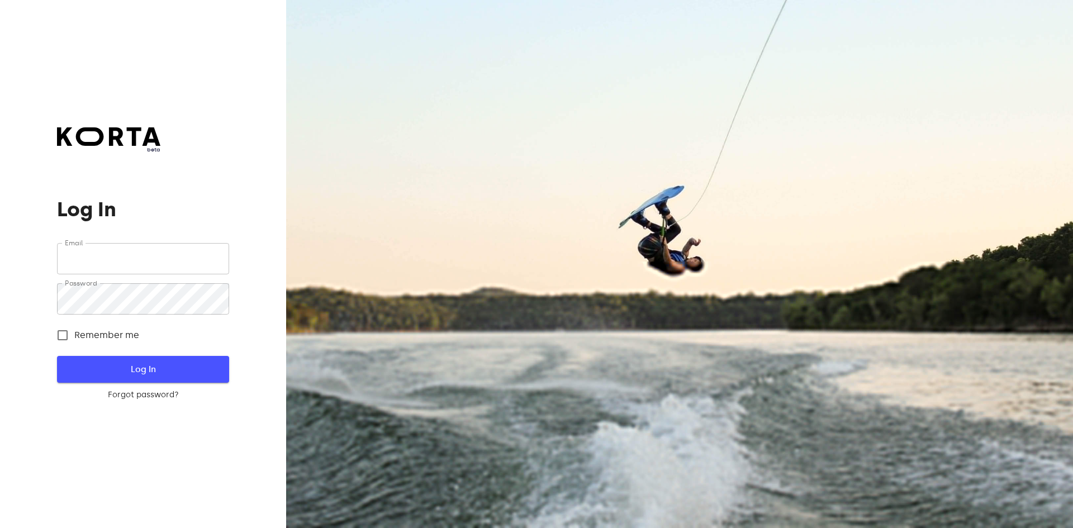 This screenshot has width=1073, height=528. Describe the element at coordinates (143, 369) in the screenshot. I see `button: Log In` at that location.